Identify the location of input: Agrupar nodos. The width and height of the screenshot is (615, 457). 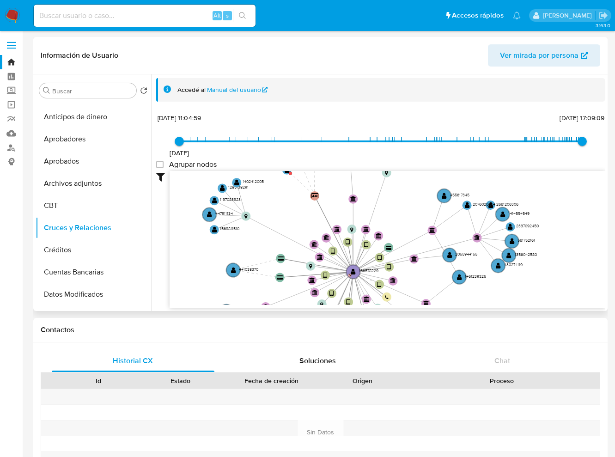
(160, 164).